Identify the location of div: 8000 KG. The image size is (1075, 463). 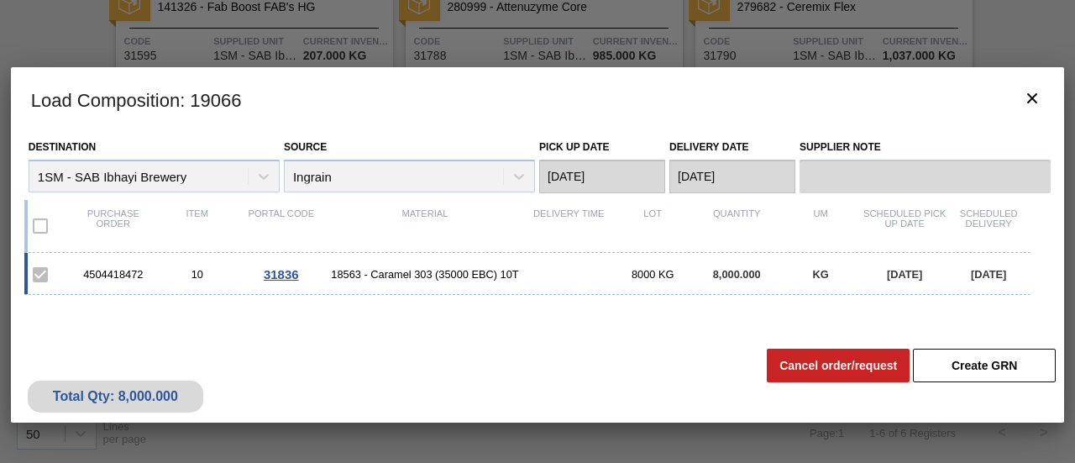
(653, 274).